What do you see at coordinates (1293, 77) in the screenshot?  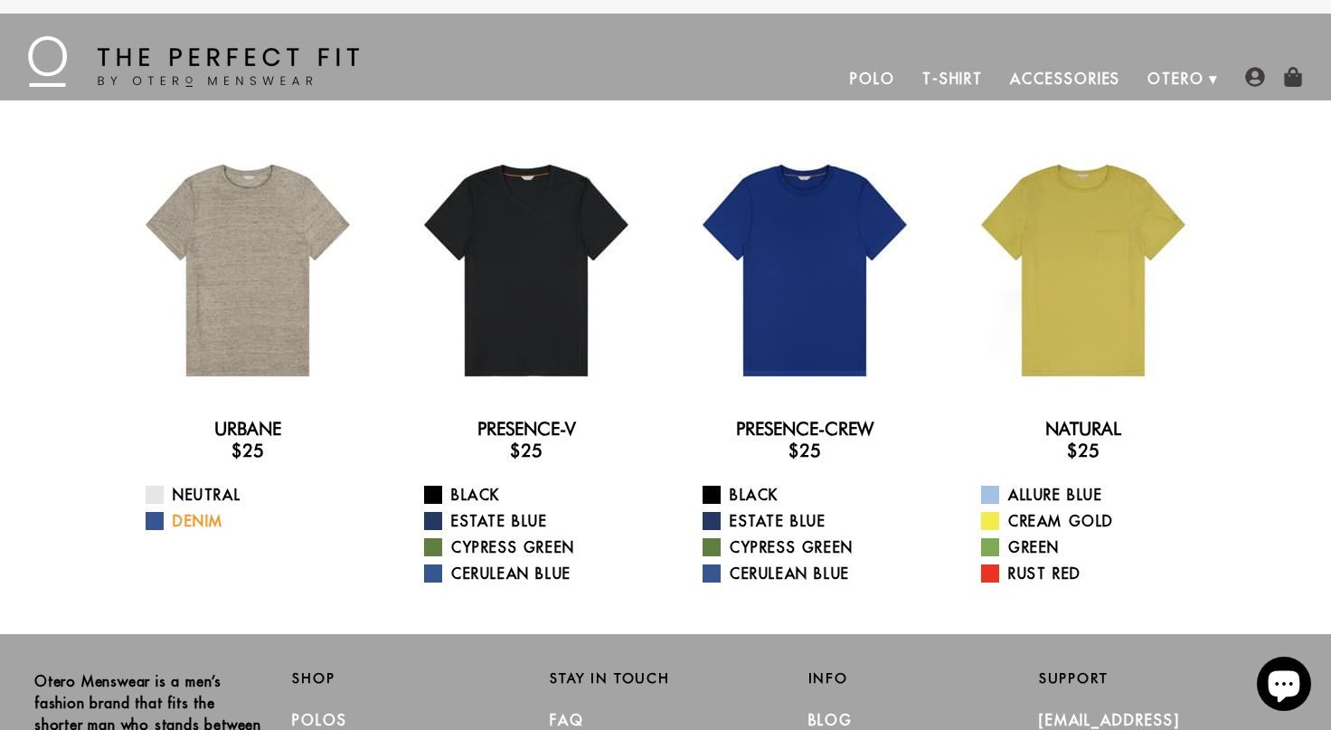 I see `img: shopping-bag-icon.png` at bounding box center [1293, 77].